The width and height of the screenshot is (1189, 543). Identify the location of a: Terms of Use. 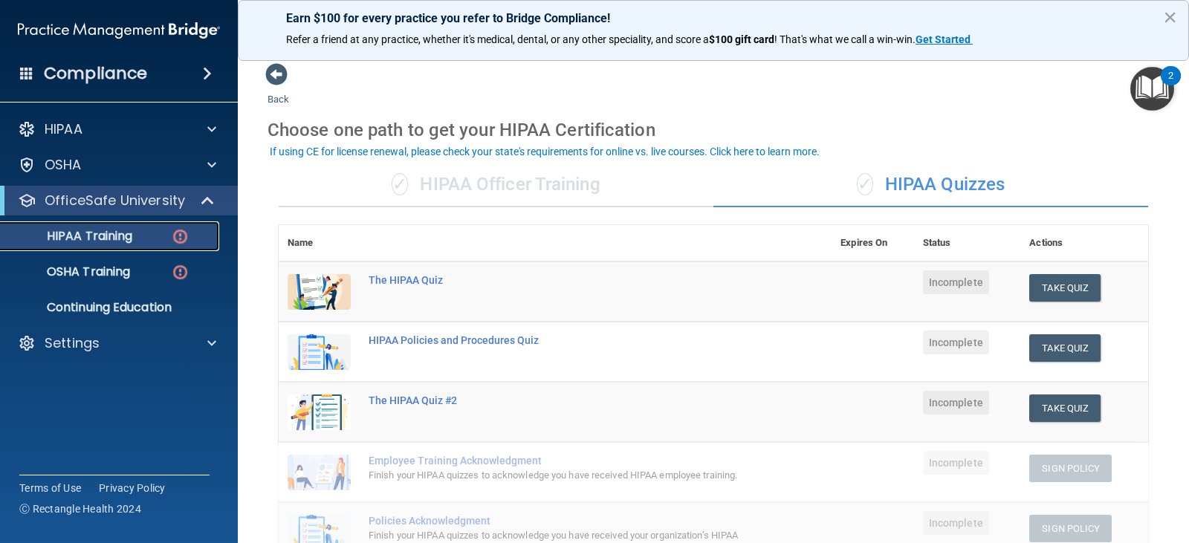
(50, 488).